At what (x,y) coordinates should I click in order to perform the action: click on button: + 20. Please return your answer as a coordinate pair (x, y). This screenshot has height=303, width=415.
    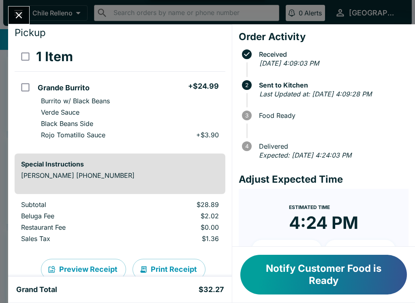
    Looking at the image, I should click on (360, 250).